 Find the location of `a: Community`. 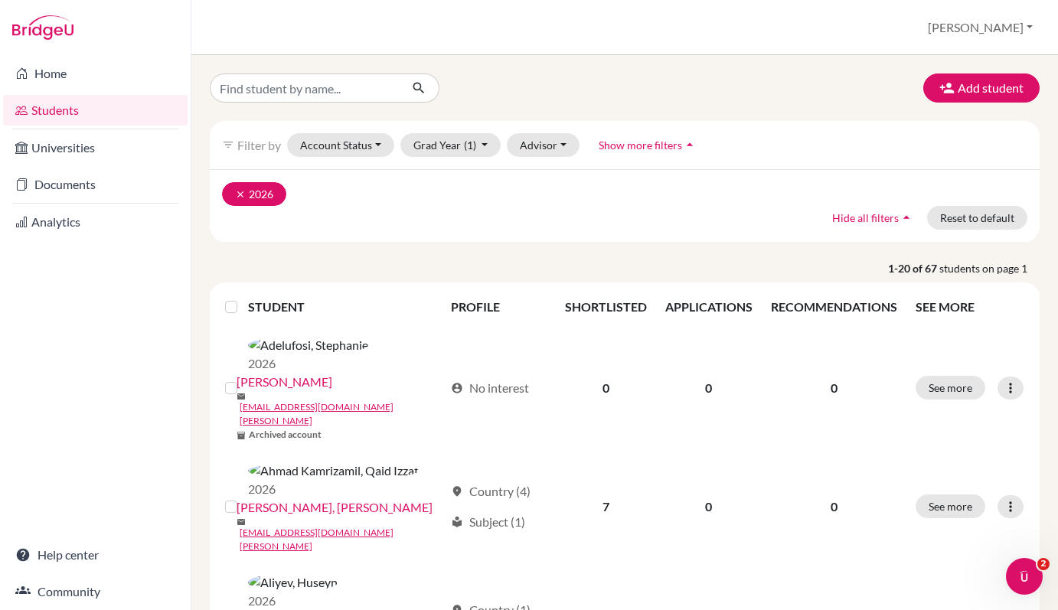

a: Community is located at coordinates (95, 592).